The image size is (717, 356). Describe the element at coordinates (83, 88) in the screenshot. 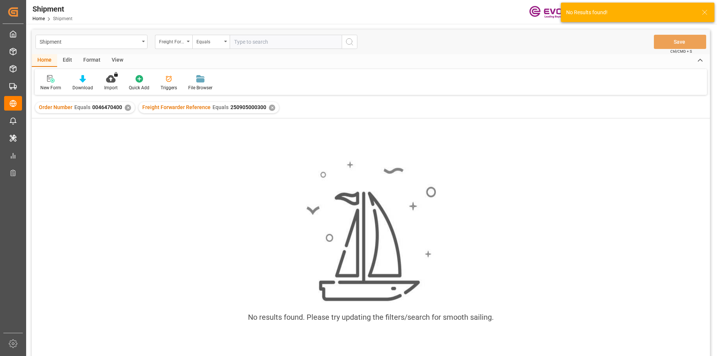

I see `div: Download` at that location.